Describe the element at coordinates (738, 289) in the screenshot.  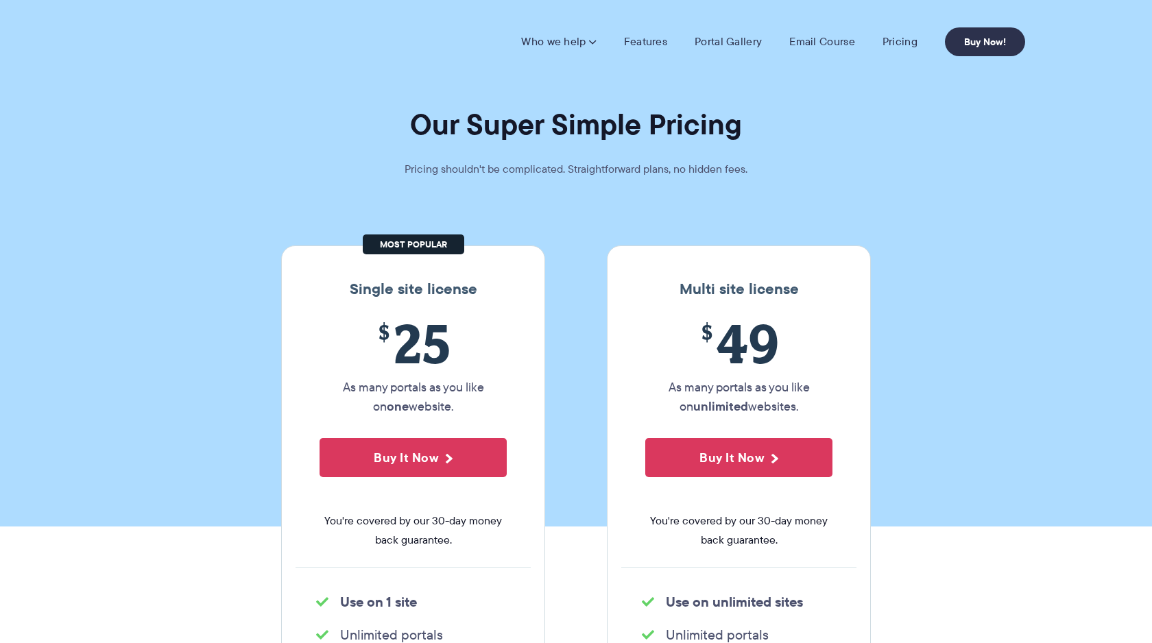
I see `h3: Multi site license` at that location.